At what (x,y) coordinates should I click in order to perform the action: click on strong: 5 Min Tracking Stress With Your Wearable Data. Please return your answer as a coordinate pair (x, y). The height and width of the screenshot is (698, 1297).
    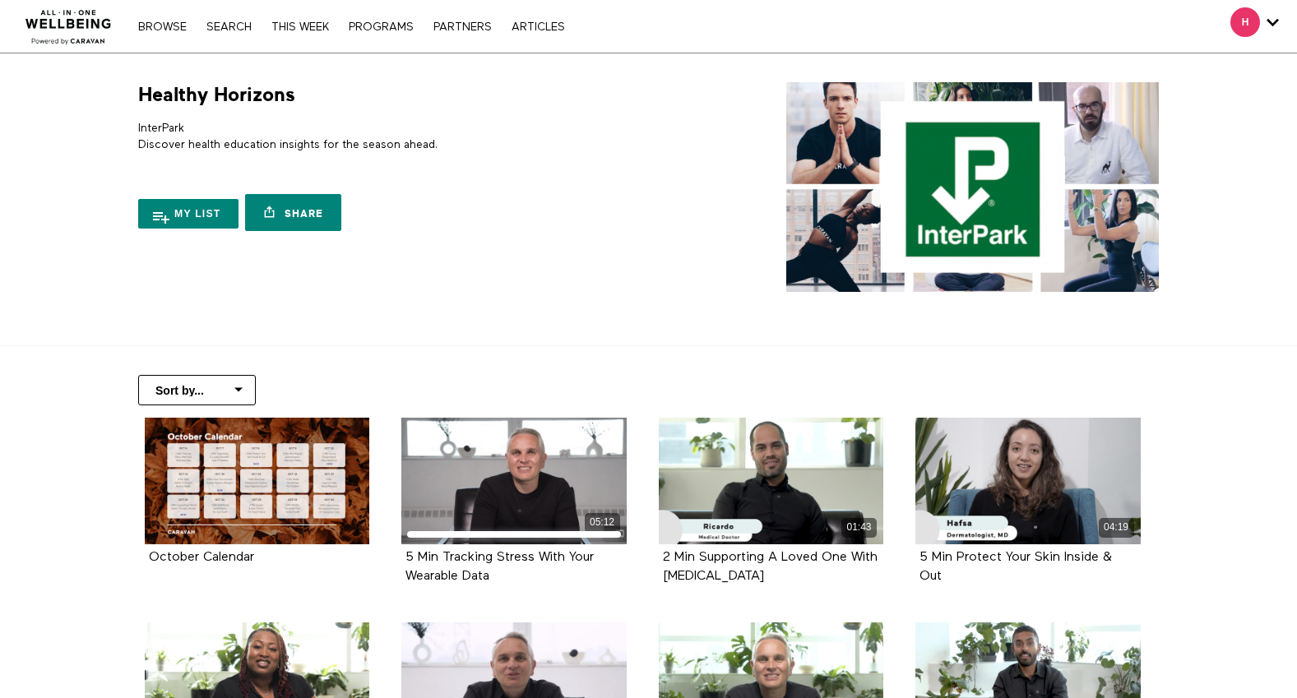
    Looking at the image, I should click on (499, 566).